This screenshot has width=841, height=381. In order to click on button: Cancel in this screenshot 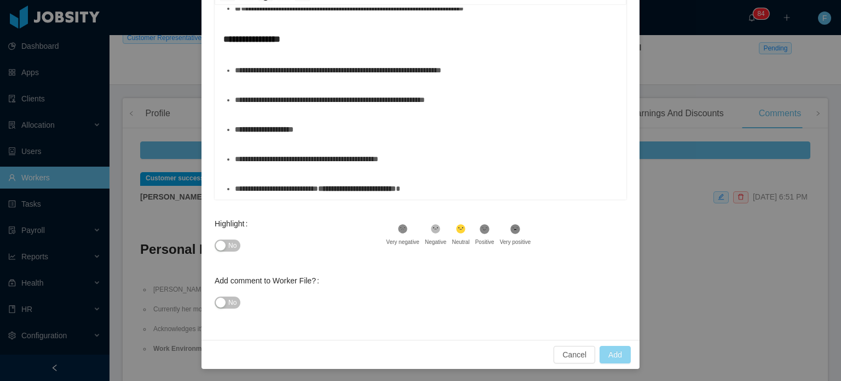, I will do `click(574, 354)`.